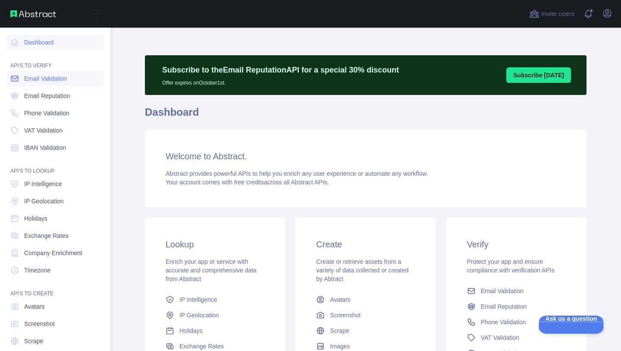 This screenshot has height=351, width=621. Describe the element at coordinates (280, 81) in the screenshot. I see `p: Offer expires on October 1st.` at that location.